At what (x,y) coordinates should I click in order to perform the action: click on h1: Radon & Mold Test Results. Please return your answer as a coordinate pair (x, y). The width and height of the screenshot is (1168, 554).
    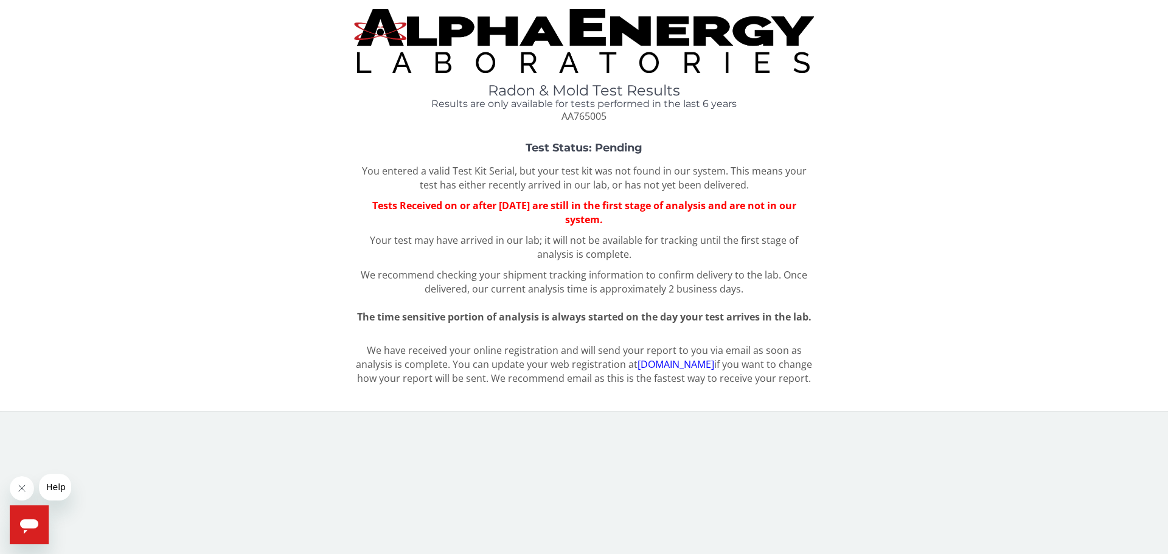
    Looking at the image, I should click on (584, 91).